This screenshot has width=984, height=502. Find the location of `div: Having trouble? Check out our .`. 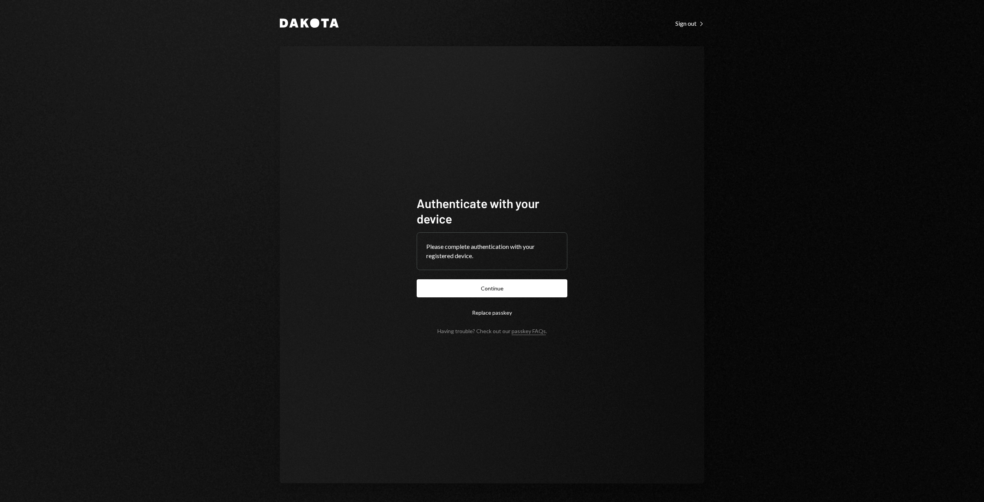

div: Having trouble? Check out our . is located at coordinates (492, 331).